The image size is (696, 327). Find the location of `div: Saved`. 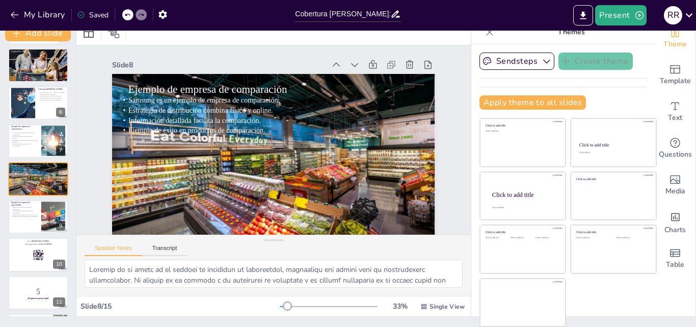

div: Saved is located at coordinates (93, 15).